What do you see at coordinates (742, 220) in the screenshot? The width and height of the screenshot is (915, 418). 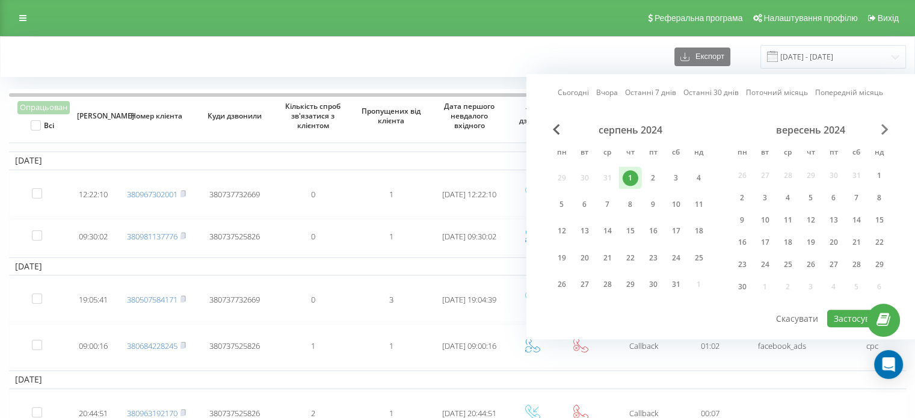 I see `div: 9` at bounding box center [742, 220].